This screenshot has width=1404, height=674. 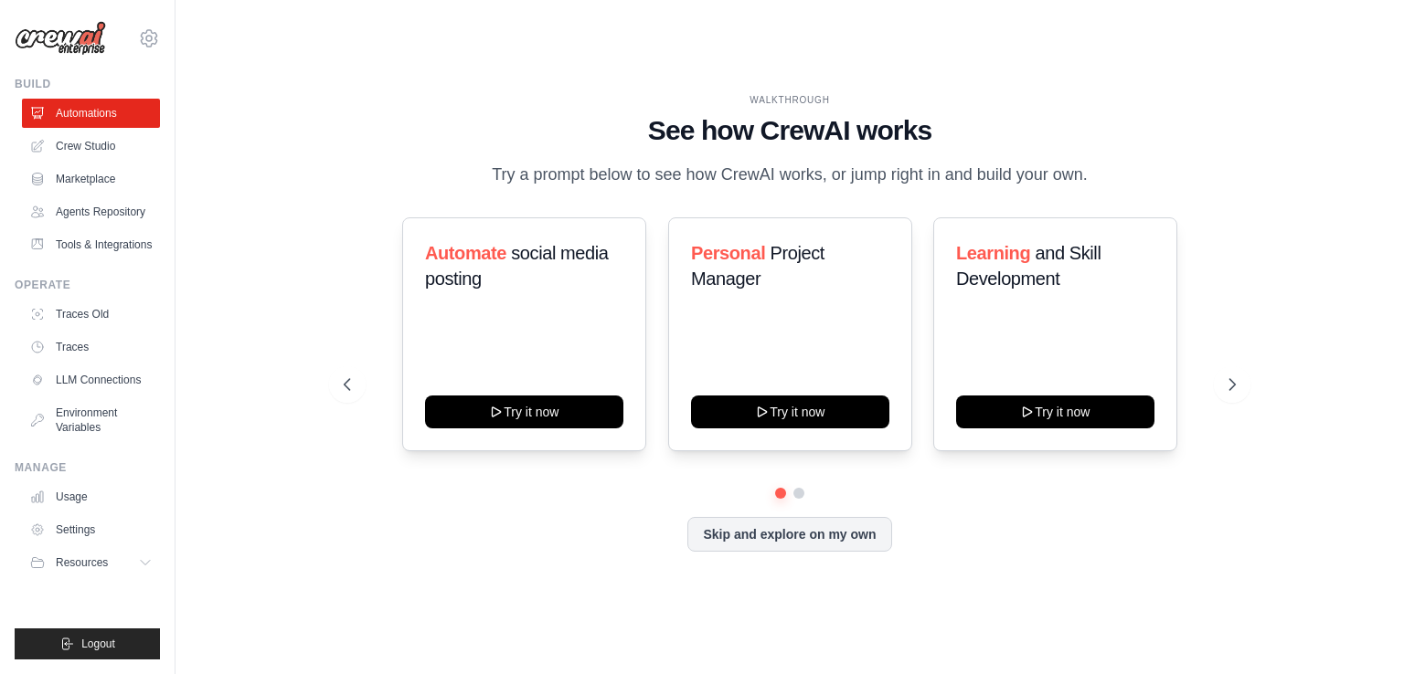 I want to click on img: Logo, so click(x=60, y=38).